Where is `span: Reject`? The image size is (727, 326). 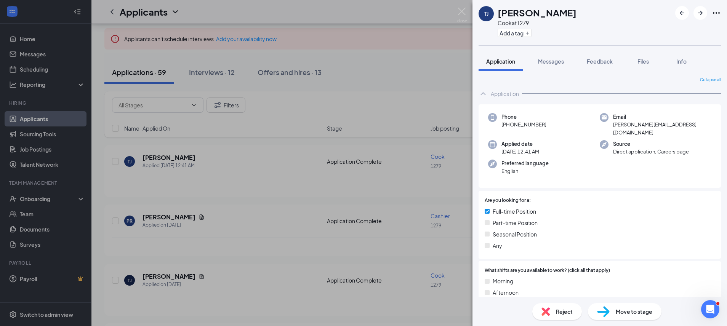
span: Reject is located at coordinates (564, 312).